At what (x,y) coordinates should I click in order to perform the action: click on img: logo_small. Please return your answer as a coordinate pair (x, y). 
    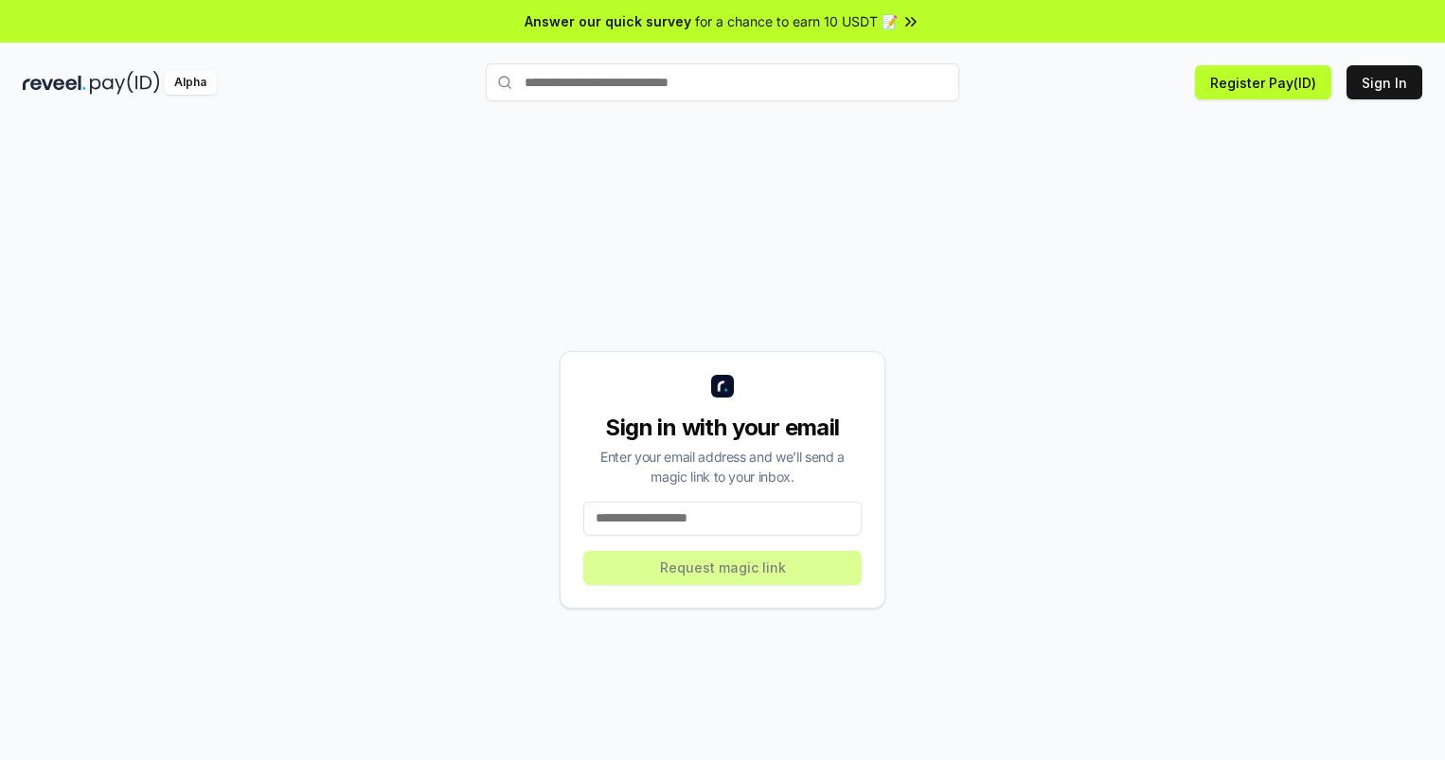
    Looking at the image, I should click on (722, 386).